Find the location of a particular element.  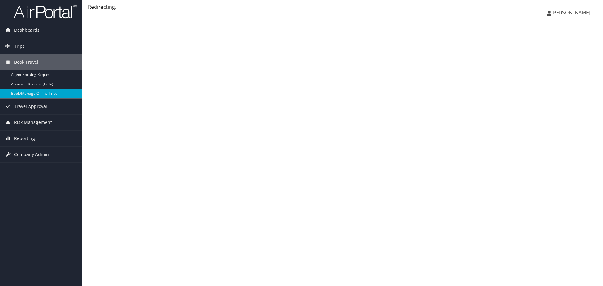

span: Travel Approval is located at coordinates (30, 106).